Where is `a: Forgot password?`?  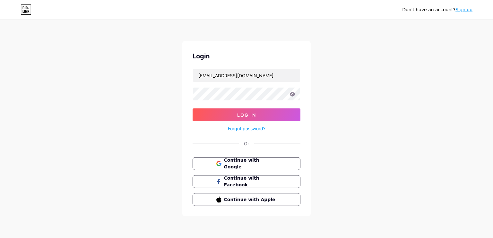
a: Forgot password? is located at coordinates (247, 128).